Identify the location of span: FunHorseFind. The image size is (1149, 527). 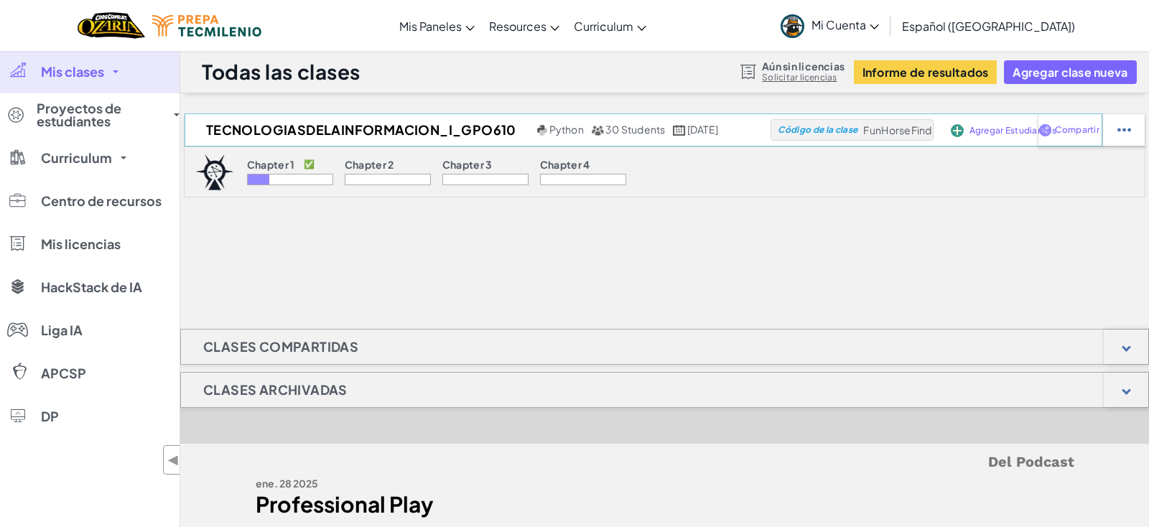
(897, 130).